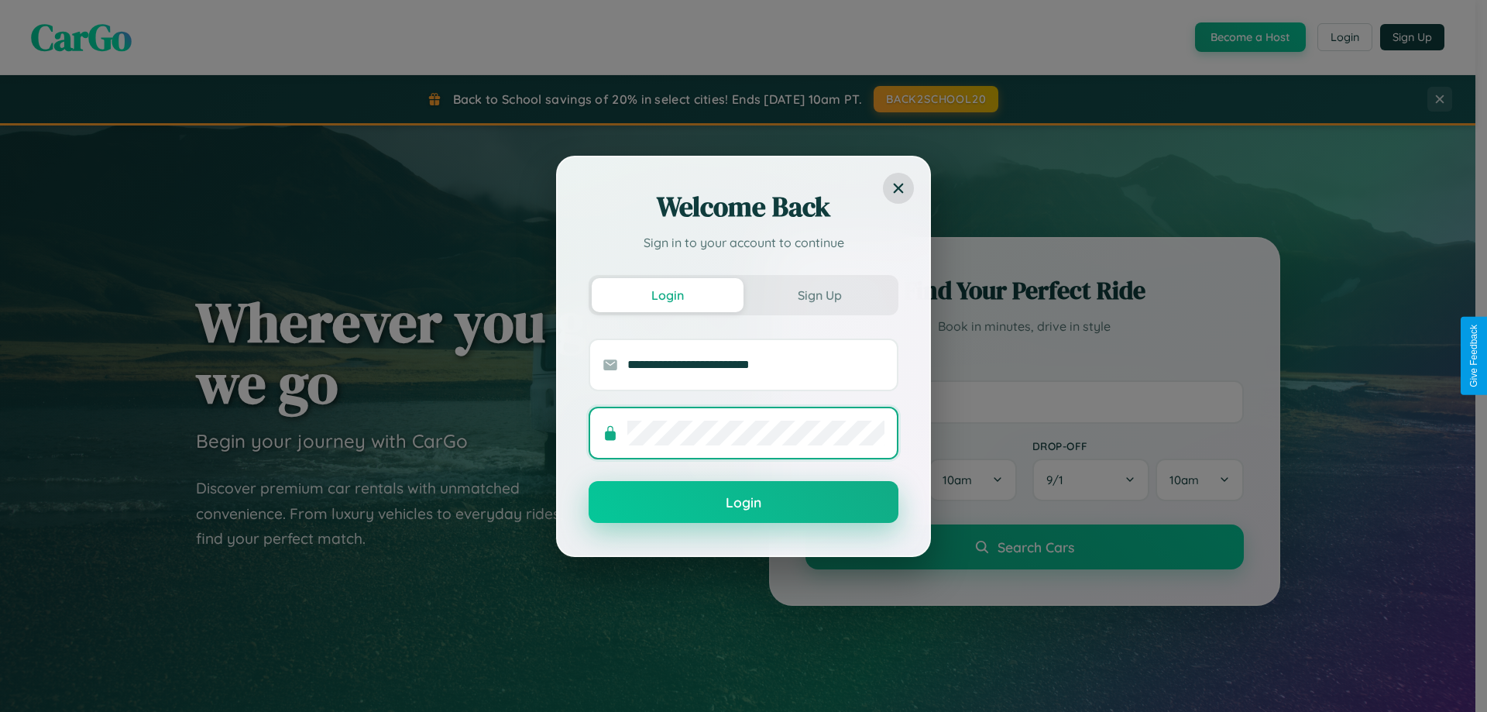 This screenshot has width=1487, height=712. Describe the element at coordinates (819, 295) in the screenshot. I see `button: Sign Up` at that location.